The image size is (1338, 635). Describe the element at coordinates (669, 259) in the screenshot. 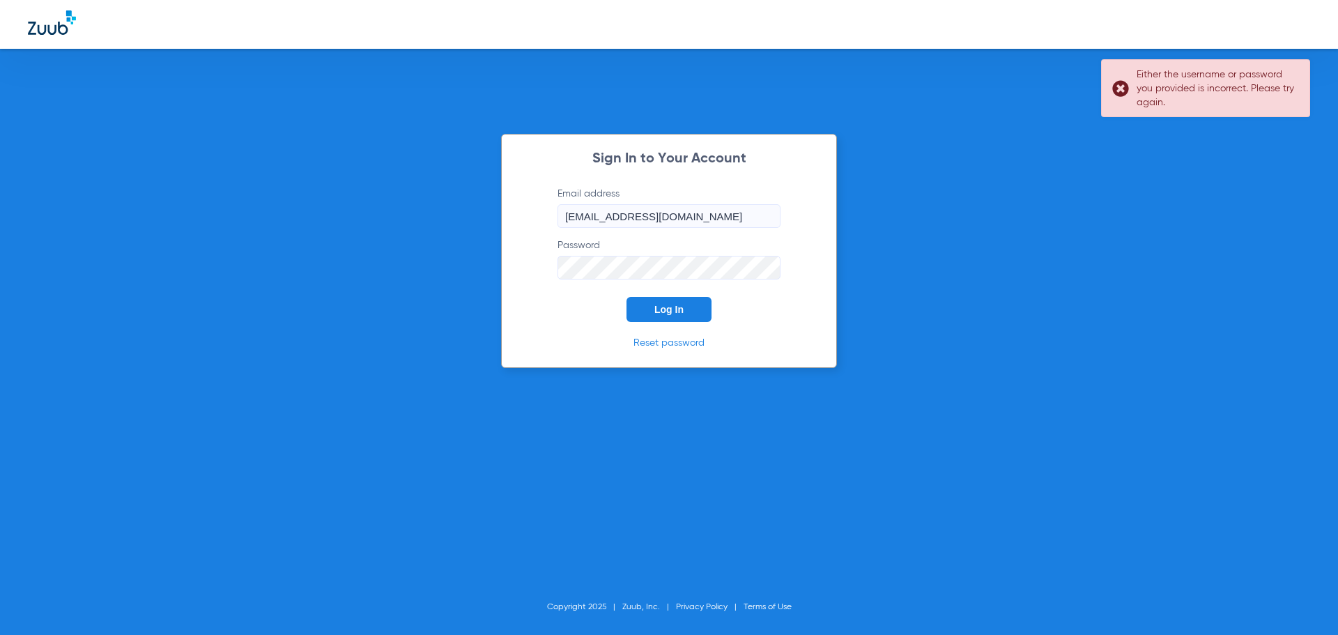

I see `label: Password` at that location.